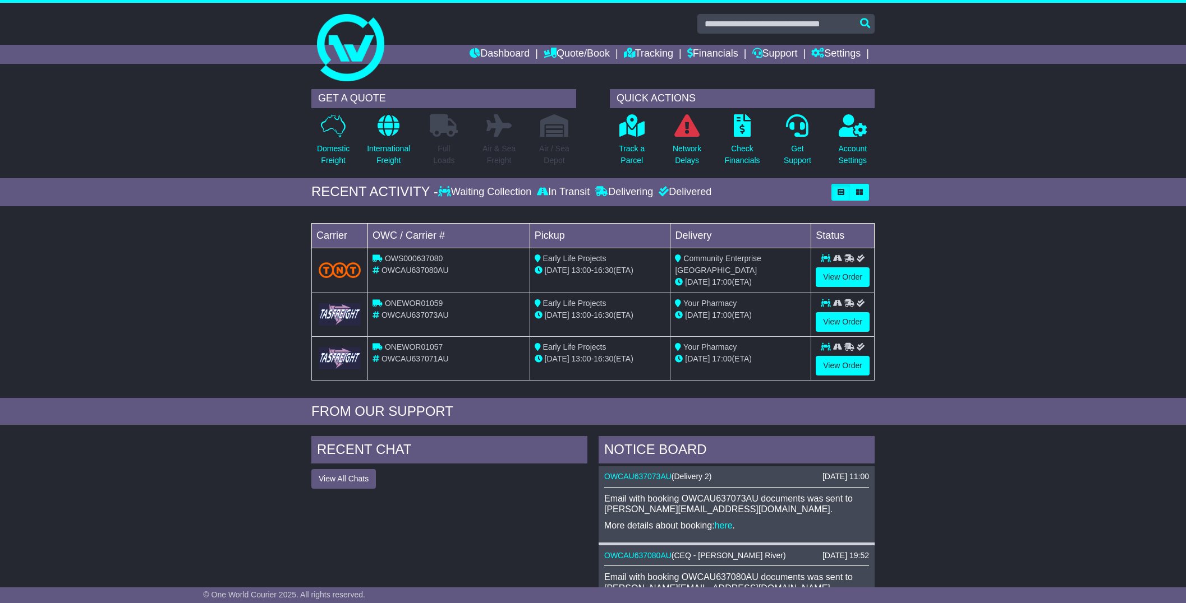 The image size is (1186, 603). I want to click on div: NOTICE BOARD, so click(736, 451).